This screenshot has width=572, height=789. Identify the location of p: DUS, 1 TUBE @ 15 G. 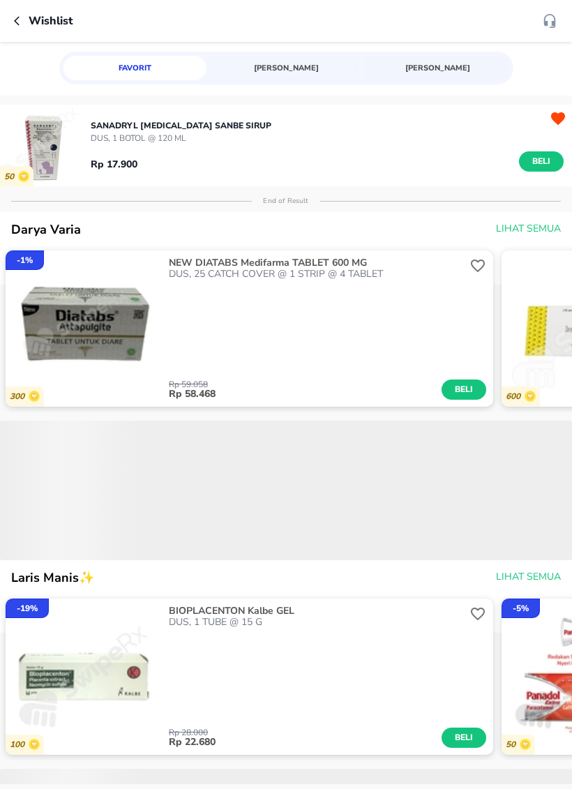
(318, 622).